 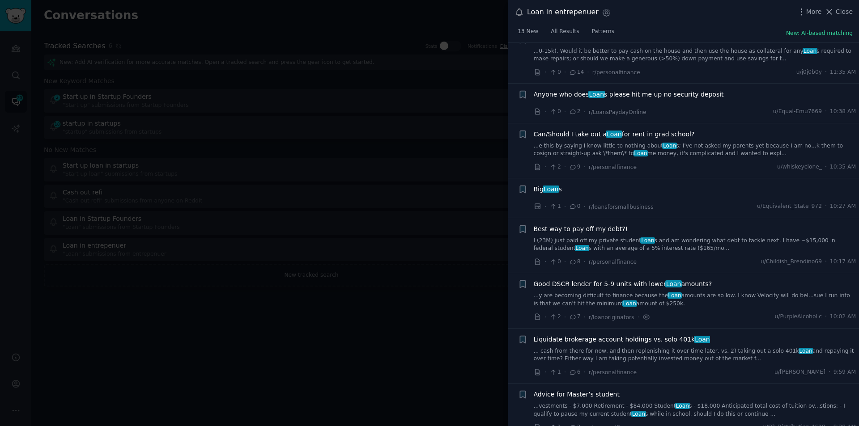 What do you see at coordinates (622, 340) in the screenshot?
I see `a: Liquidate brokerage account holdings vs. solo 401kLoan` at bounding box center [622, 340].